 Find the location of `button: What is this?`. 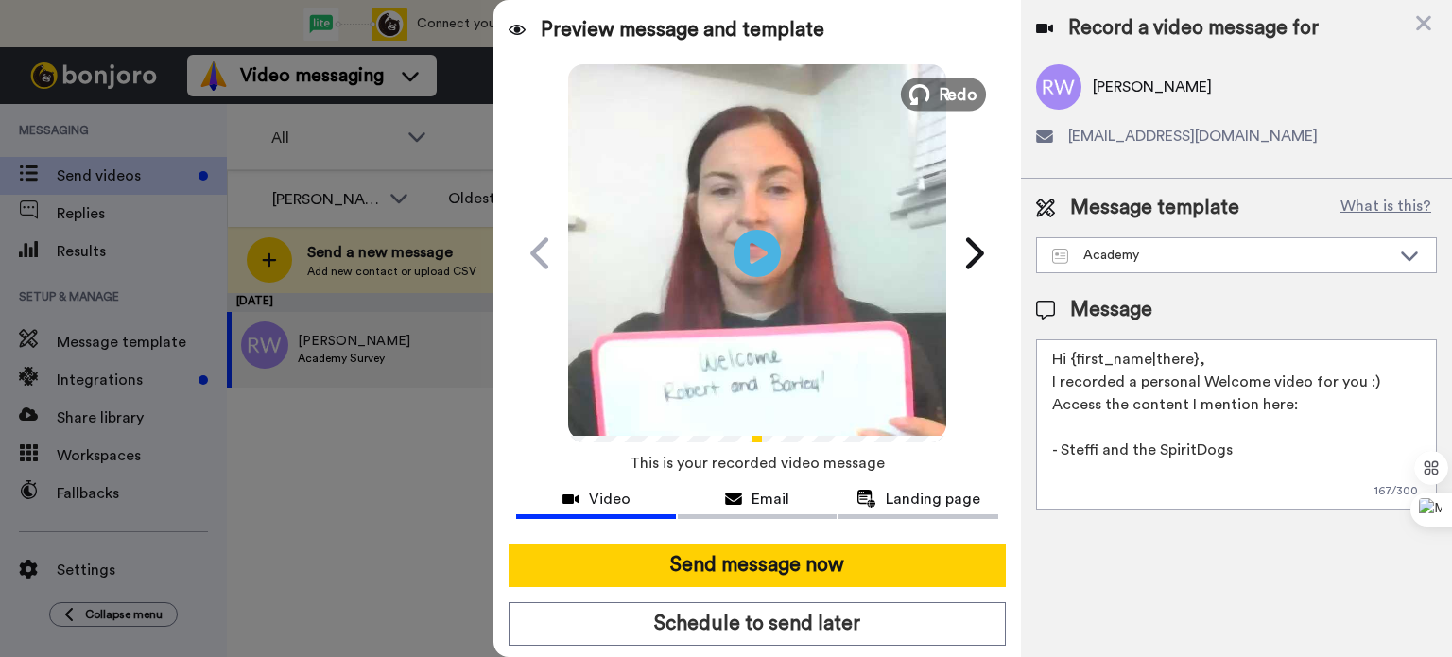

button: What is this? is located at coordinates (1386, 208).